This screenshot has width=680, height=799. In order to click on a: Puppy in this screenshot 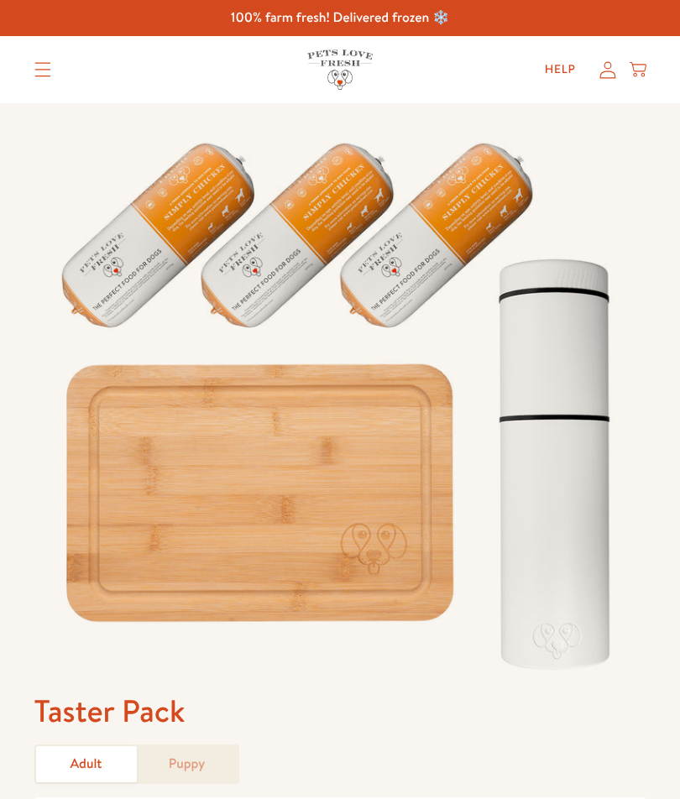, I will do `click(187, 764)`.